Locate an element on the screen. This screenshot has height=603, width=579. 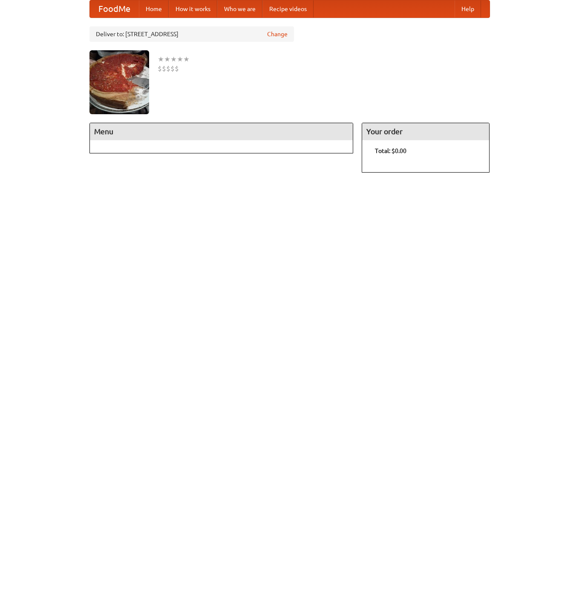
a: Home is located at coordinates (154, 9).